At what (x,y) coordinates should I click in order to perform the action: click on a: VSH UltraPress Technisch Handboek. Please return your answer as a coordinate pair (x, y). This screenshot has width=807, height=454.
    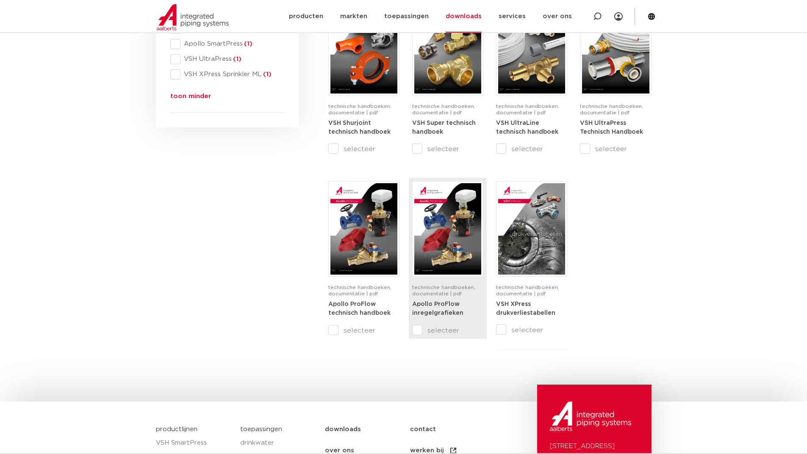
    Looking at the image, I should click on (611, 127).